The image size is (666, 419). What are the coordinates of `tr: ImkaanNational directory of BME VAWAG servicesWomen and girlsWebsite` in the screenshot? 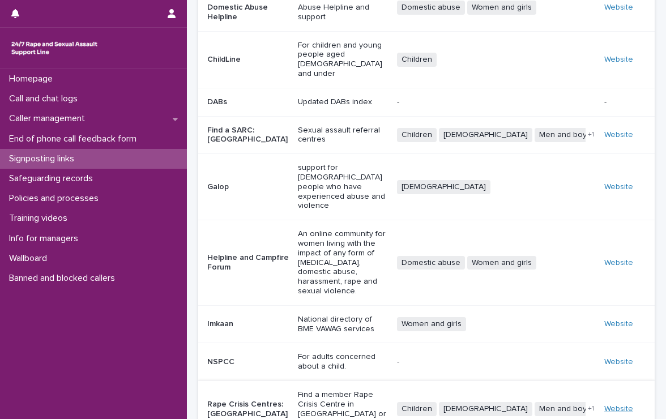 It's located at (427, 324).